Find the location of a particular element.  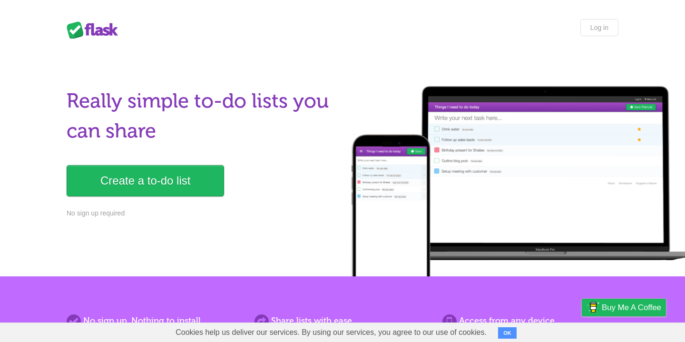

img: Buy me a coffee is located at coordinates (593, 307).